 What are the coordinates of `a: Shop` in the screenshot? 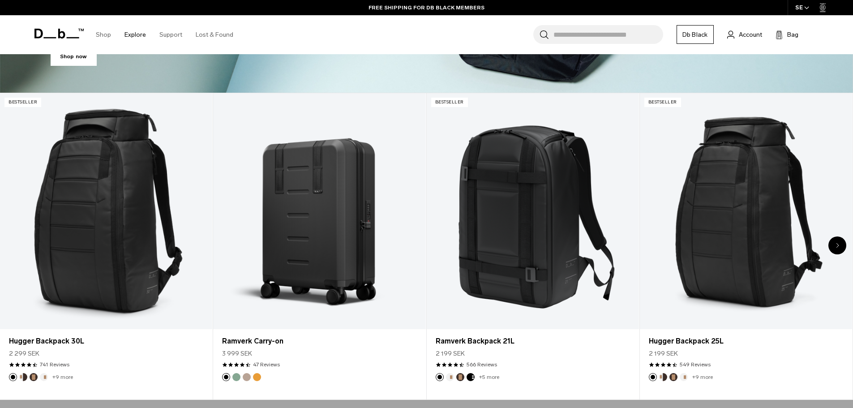 It's located at (103, 34).